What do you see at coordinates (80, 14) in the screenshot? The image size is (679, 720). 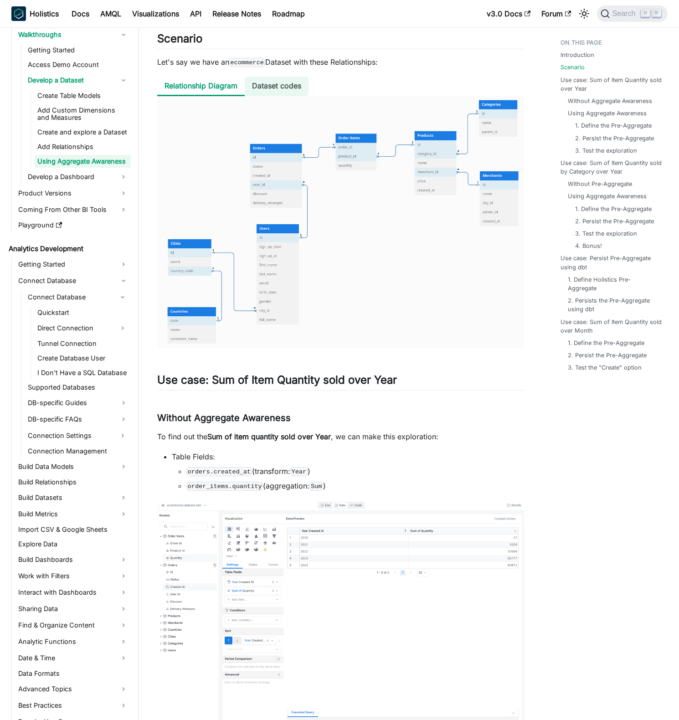 I see `a: Docs` at bounding box center [80, 14].